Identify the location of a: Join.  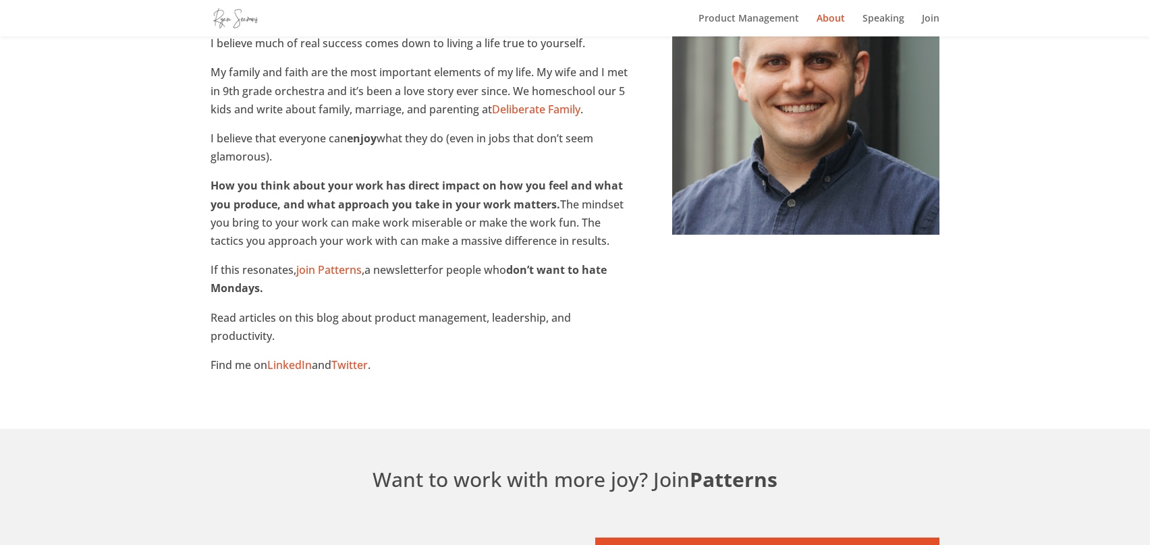
(931, 25).